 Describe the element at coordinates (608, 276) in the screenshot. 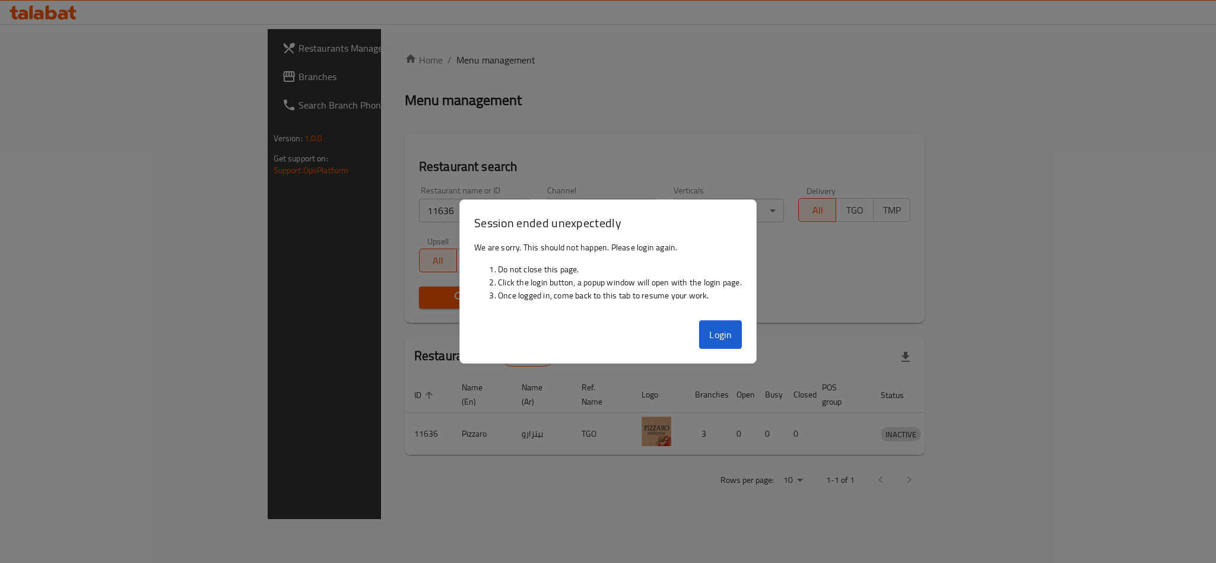

I see `div: We are sorry. This should not happen. Please login again.` at that location.